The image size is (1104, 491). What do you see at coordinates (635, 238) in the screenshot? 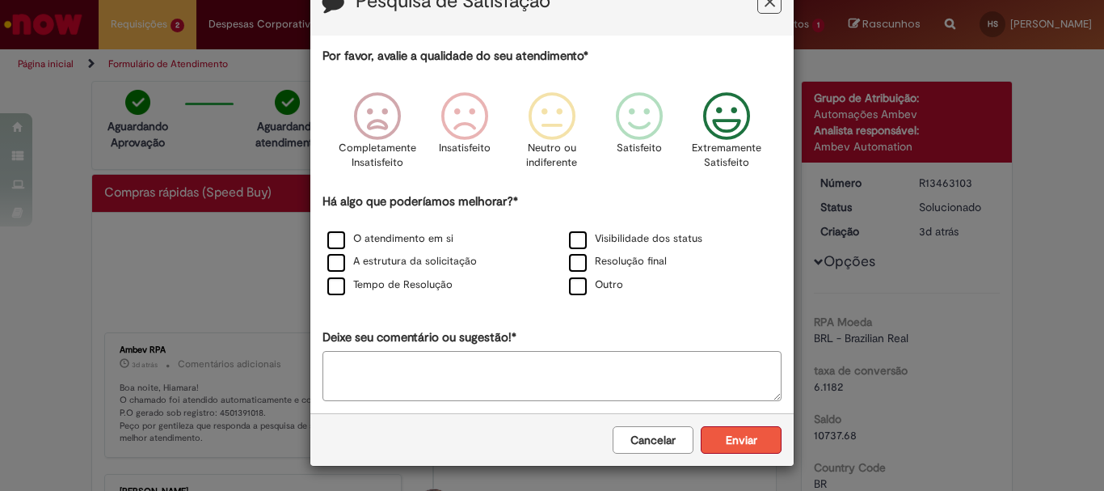
I see `label: Visibilidade dos status` at bounding box center [635, 238].